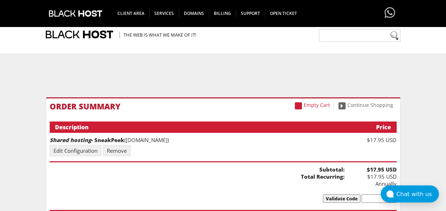  Describe the element at coordinates (418, 194) in the screenshot. I see `div: Chat with us` at that location.